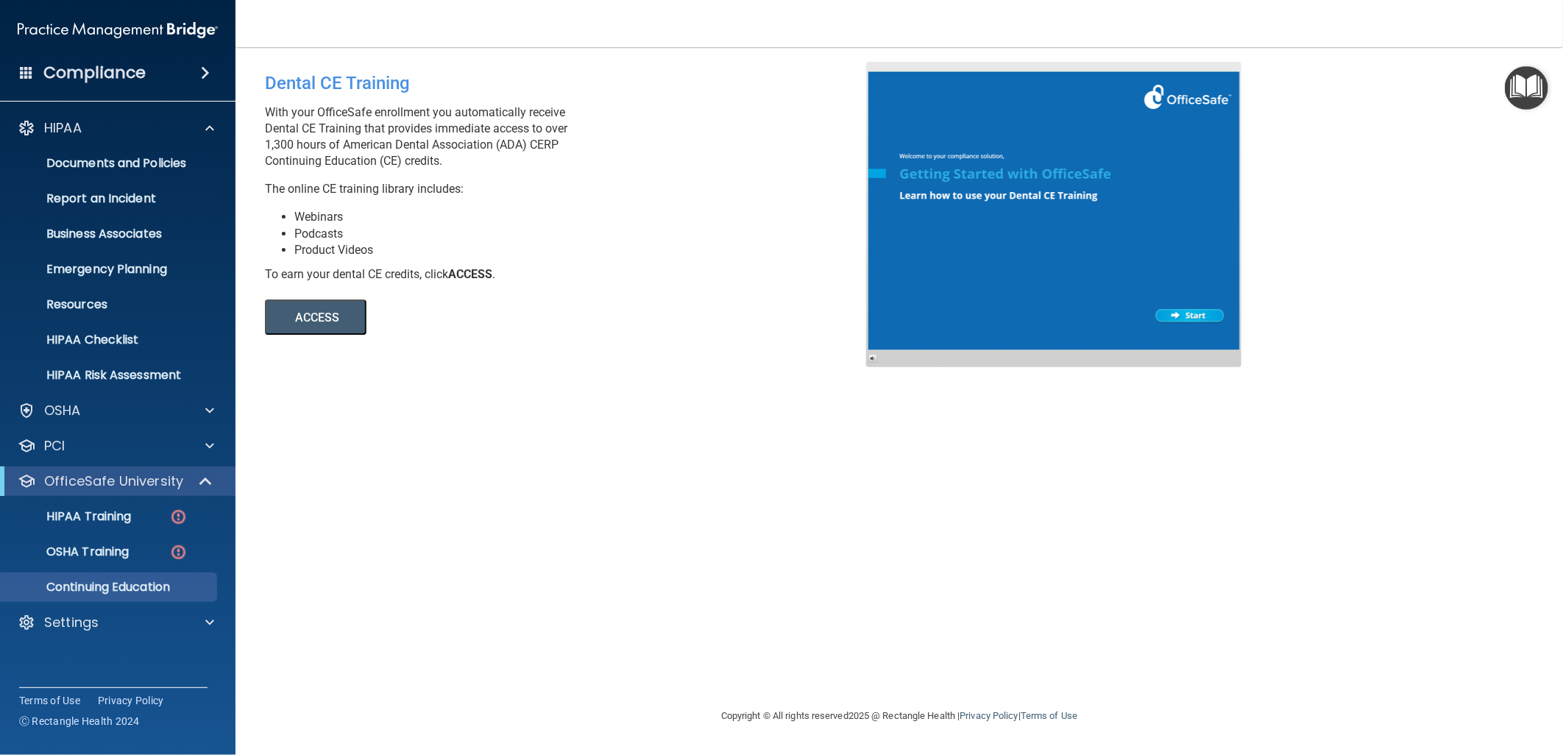 Image resolution: width=1563 pixels, height=755 pixels. Describe the element at coordinates (115, 481) in the screenshot. I see `a: OfficeSafe University` at that location.